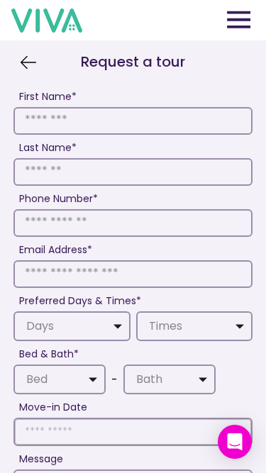  Describe the element at coordinates (169, 379) in the screenshot. I see `button: Bath` at that location.